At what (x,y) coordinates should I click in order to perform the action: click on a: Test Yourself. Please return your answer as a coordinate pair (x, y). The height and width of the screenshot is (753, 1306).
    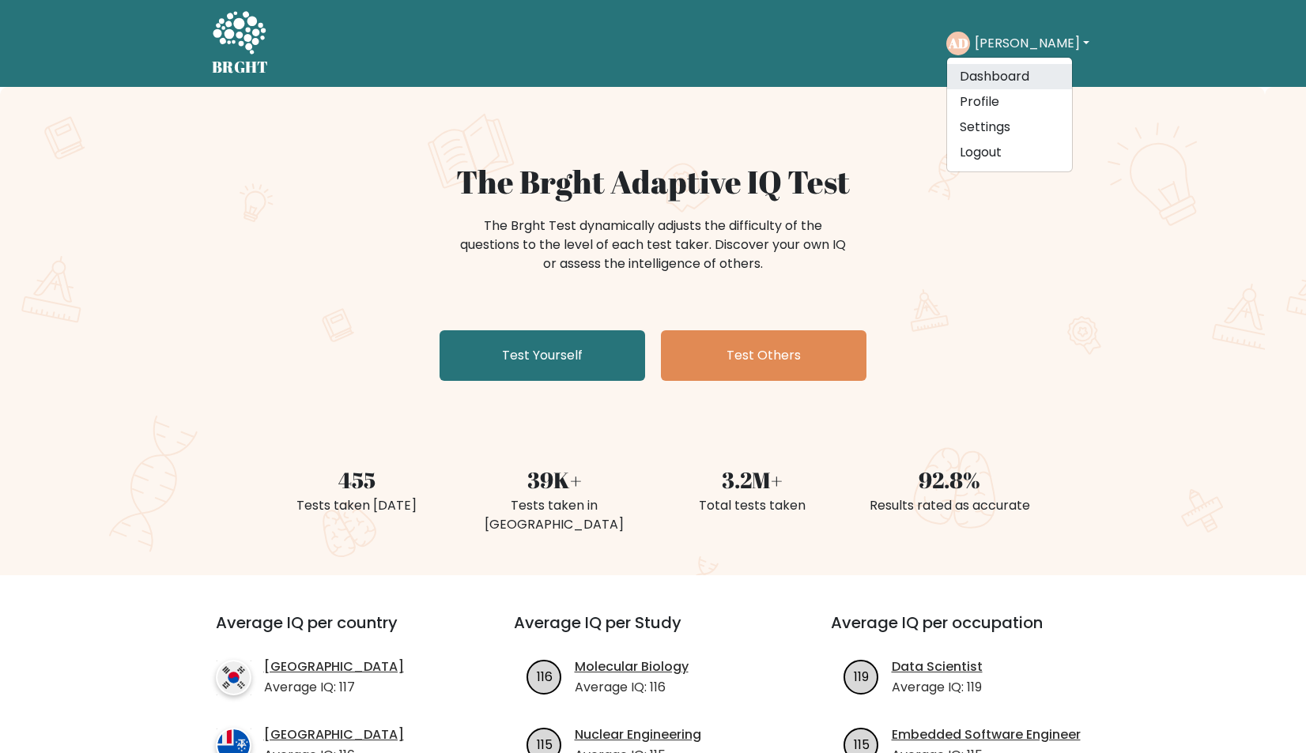
    Looking at the image, I should click on (542, 356).